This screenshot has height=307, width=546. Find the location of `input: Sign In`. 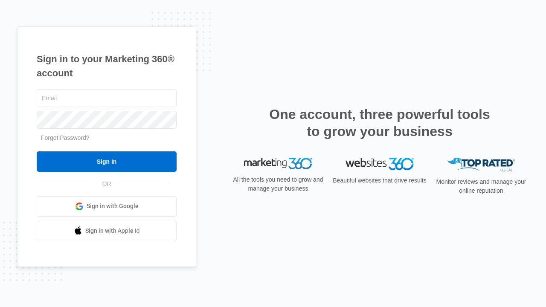

input: Sign In is located at coordinates (107, 162).